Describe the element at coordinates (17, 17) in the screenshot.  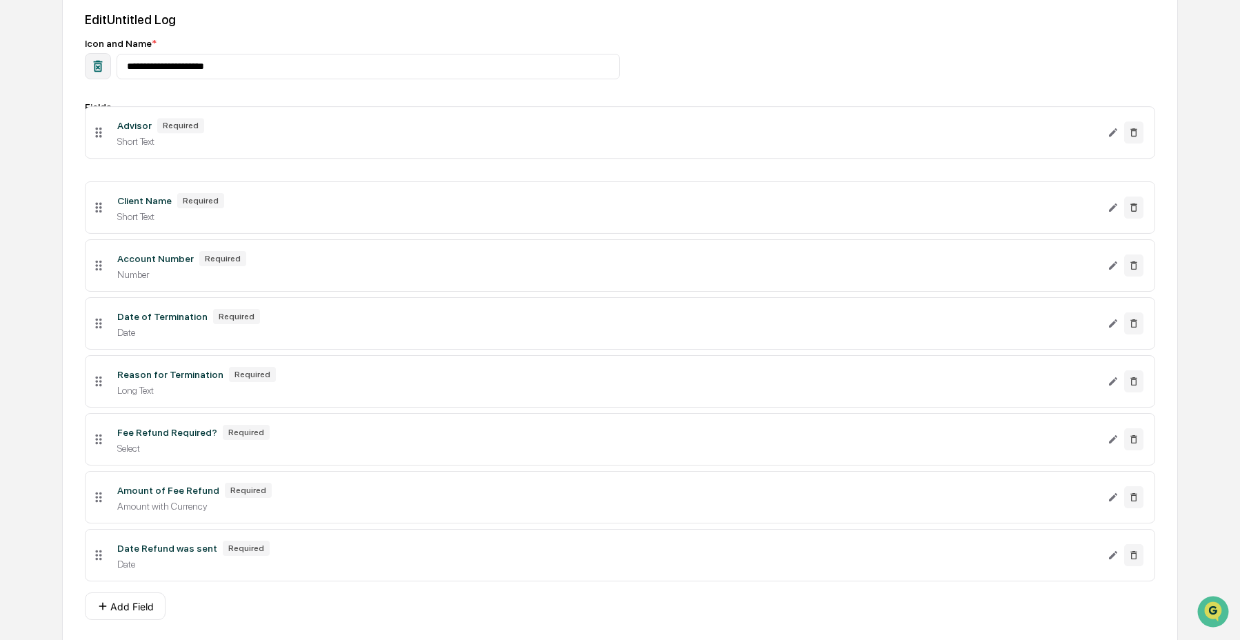
I see `img: f2157a4c-a0d3-4daa-907e-bb6f0de503a5-1751232295721` at that location.